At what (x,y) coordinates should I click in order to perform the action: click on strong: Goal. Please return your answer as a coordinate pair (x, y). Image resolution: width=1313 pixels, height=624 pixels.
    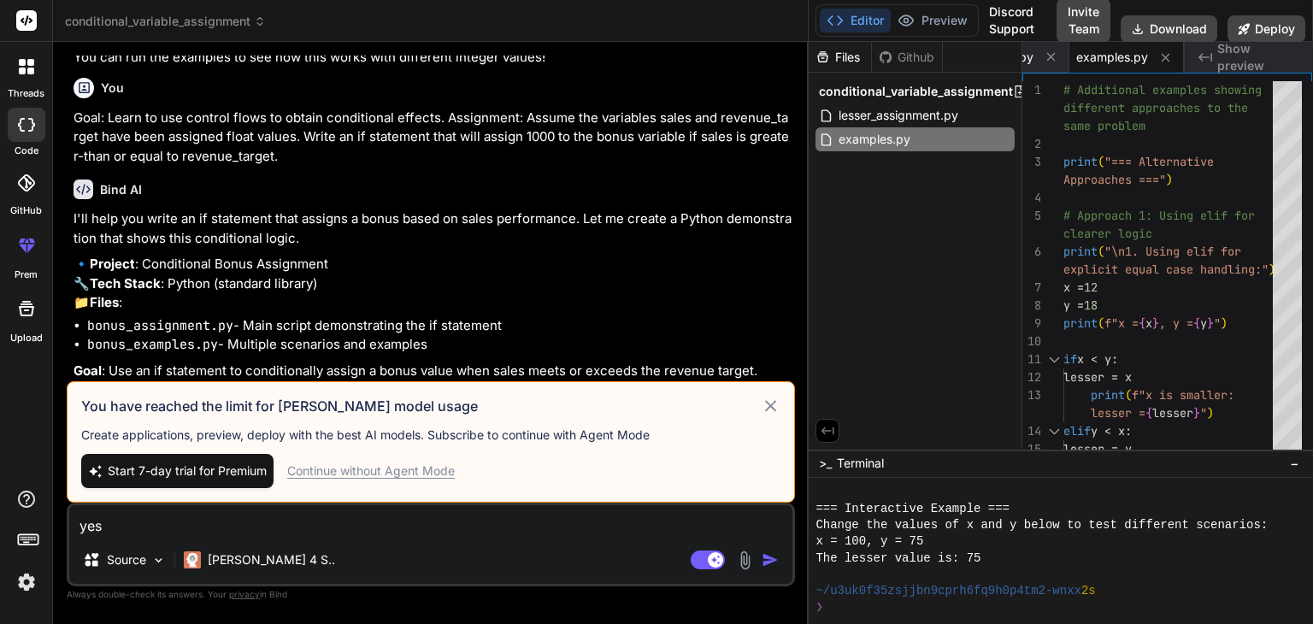
    Looking at the image, I should click on (87, 370).